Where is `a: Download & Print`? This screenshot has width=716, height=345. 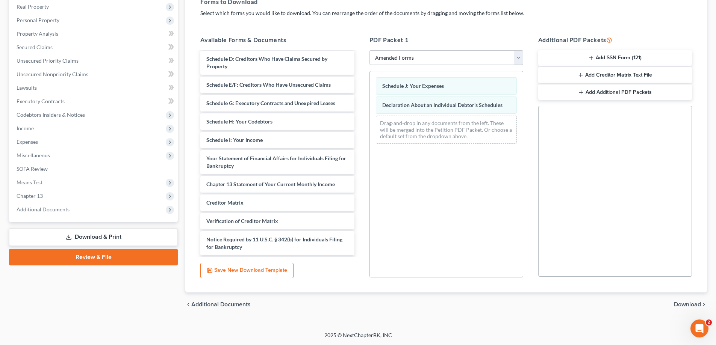 a: Download & Print is located at coordinates (93, 237).